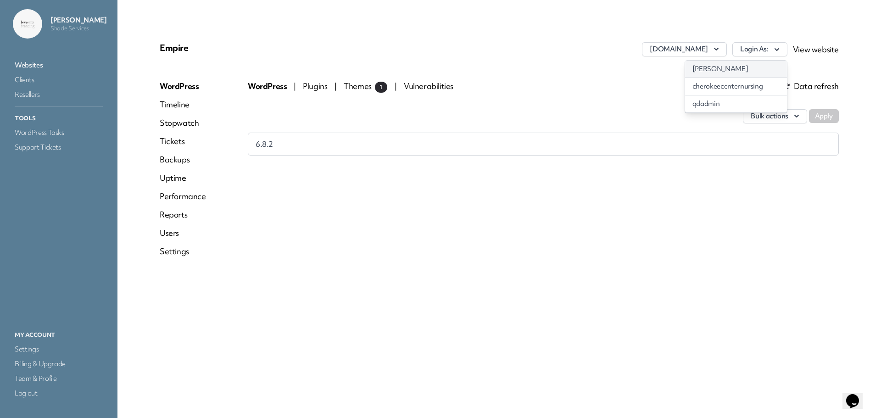 This screenshot has height=418, width=881. I want to click on a: Billing & Upgrade, so click(59, 364).